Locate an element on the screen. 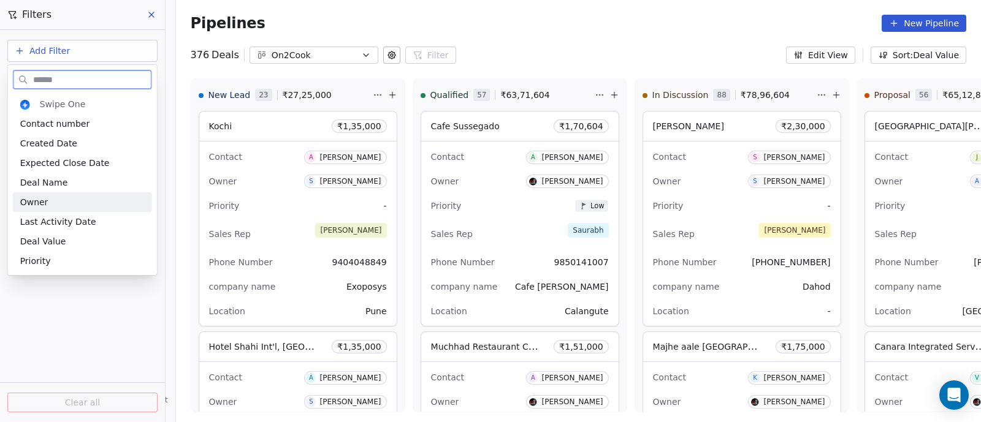 This screenshot has height=422, width=981. span: Priority is located at coordinates (36, 261).